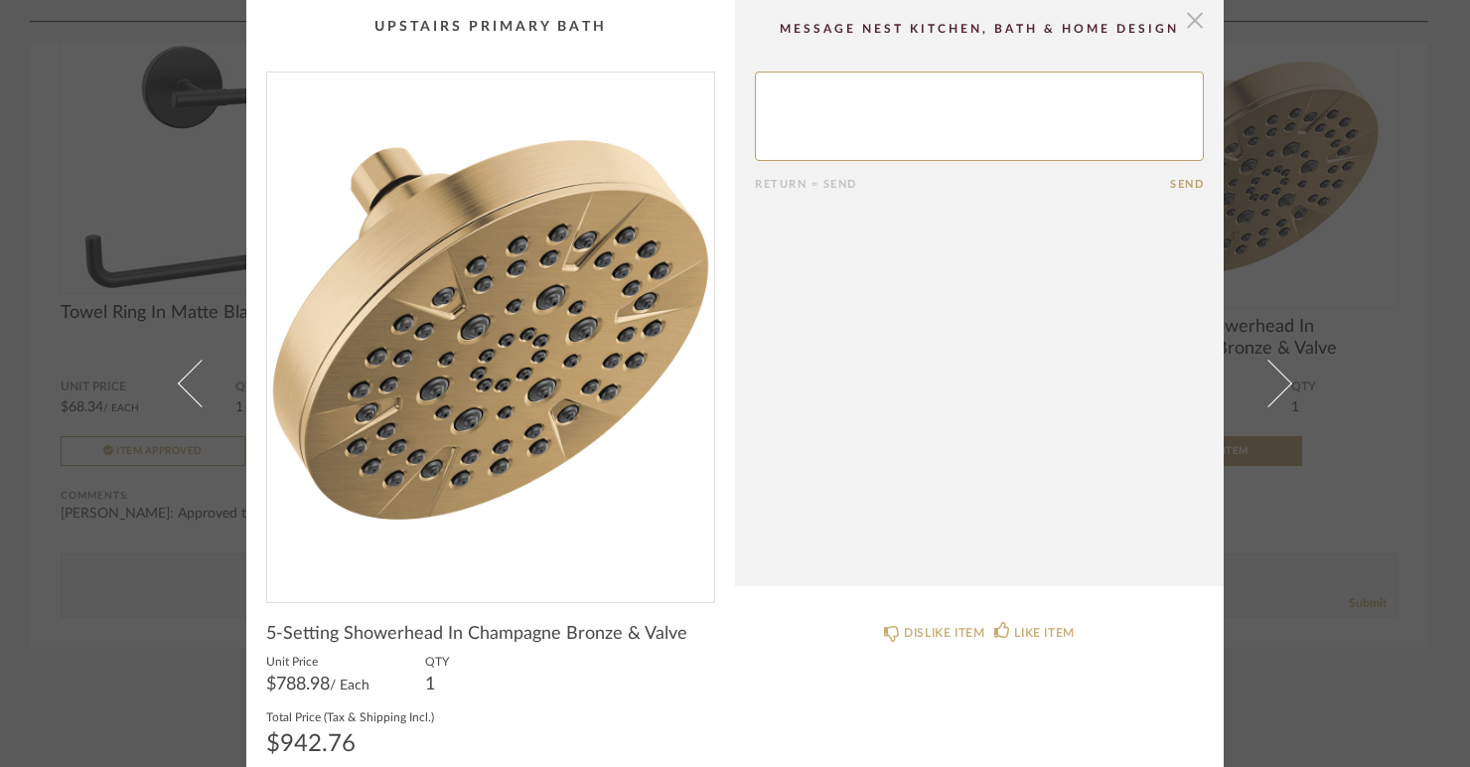 This screenshot has height=767, width=1470. What do you see at coordinates (437, 661) in the screenshot?
I see `label: QTY` at bounding box center [437, 661].